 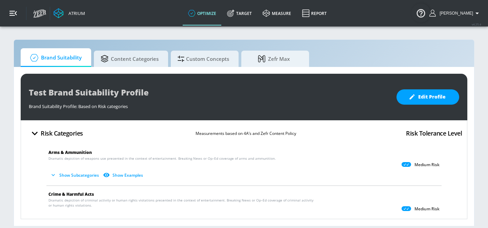 What do you see at coordinates (71, 194) in the screenshot?
I see `span: Crime & Harmful Acts` at bounding box center [71, 194].